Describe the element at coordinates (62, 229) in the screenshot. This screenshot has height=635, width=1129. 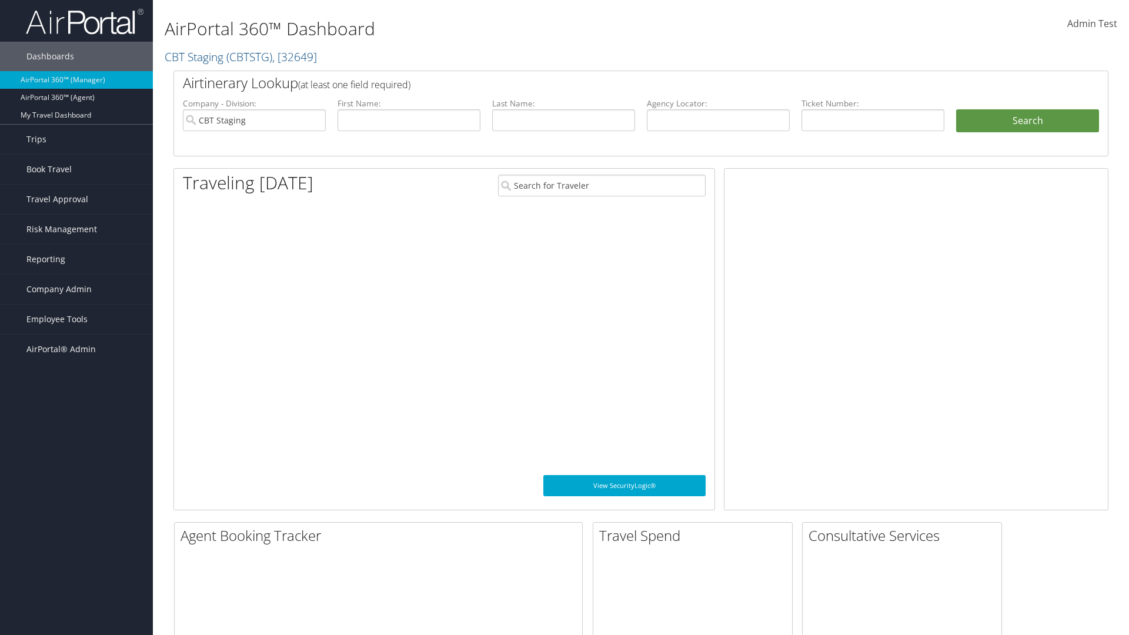
I see `span: Risk Management` at that location.